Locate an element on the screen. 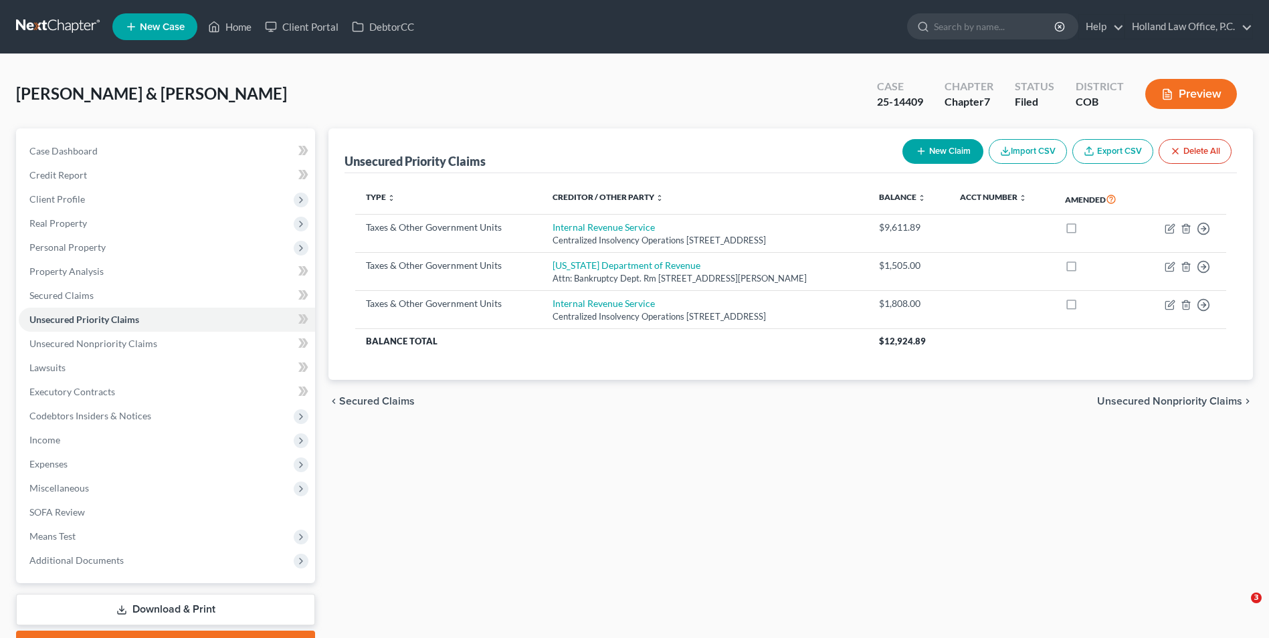 This screenshot has width=1269, height=638. span: Real Property is located at coordinates (58, 223).